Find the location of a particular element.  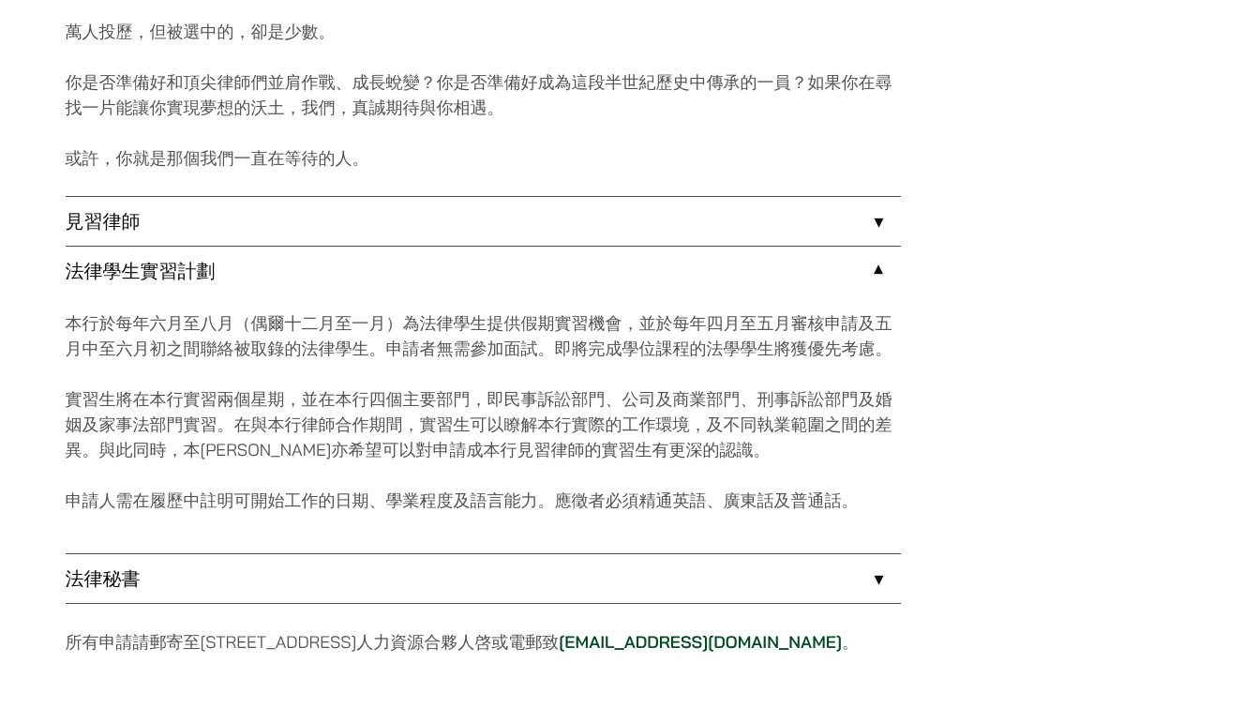

p: 你是否準備好和頂尖律師們並肩作戰、成長蛻變？你是否準備好成為這段半世紀歷史中傳承的一員？如果你在尋找一片能讓你實現夢想的沃土，我們，真誠期待與你相遇。 is located at coordinates (483, 95).